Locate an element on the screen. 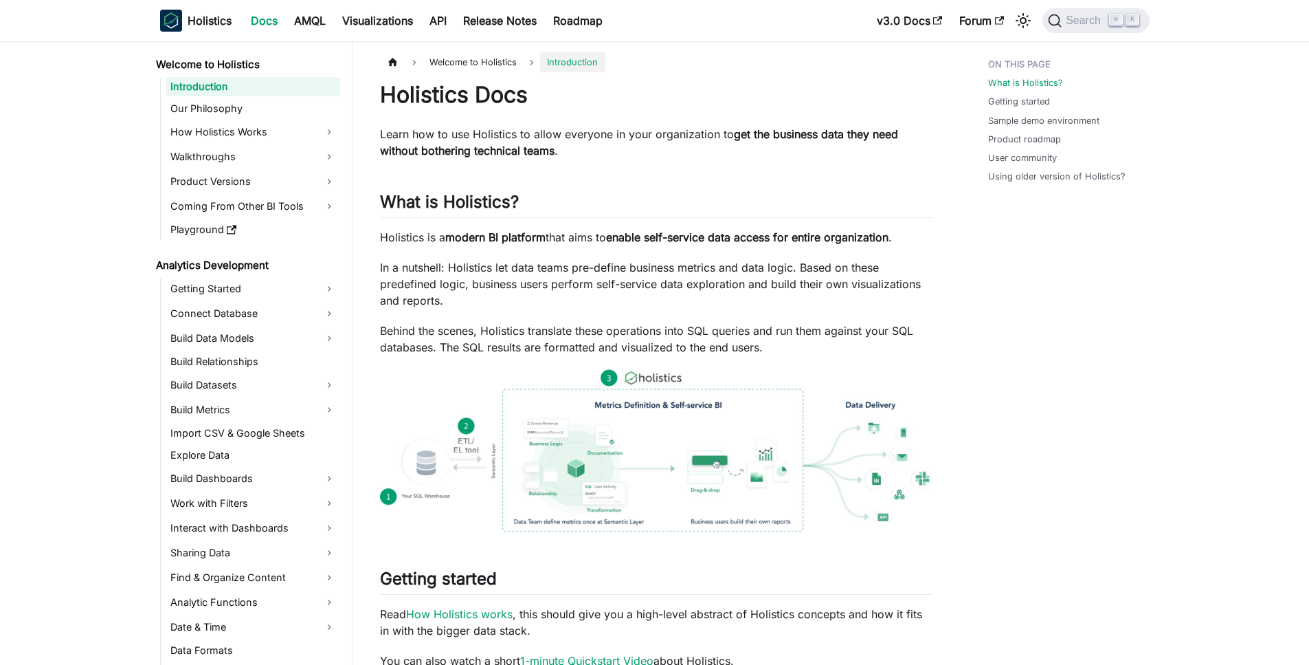  a: Using older version of Holistics? is located at coordinates (1057, 176).